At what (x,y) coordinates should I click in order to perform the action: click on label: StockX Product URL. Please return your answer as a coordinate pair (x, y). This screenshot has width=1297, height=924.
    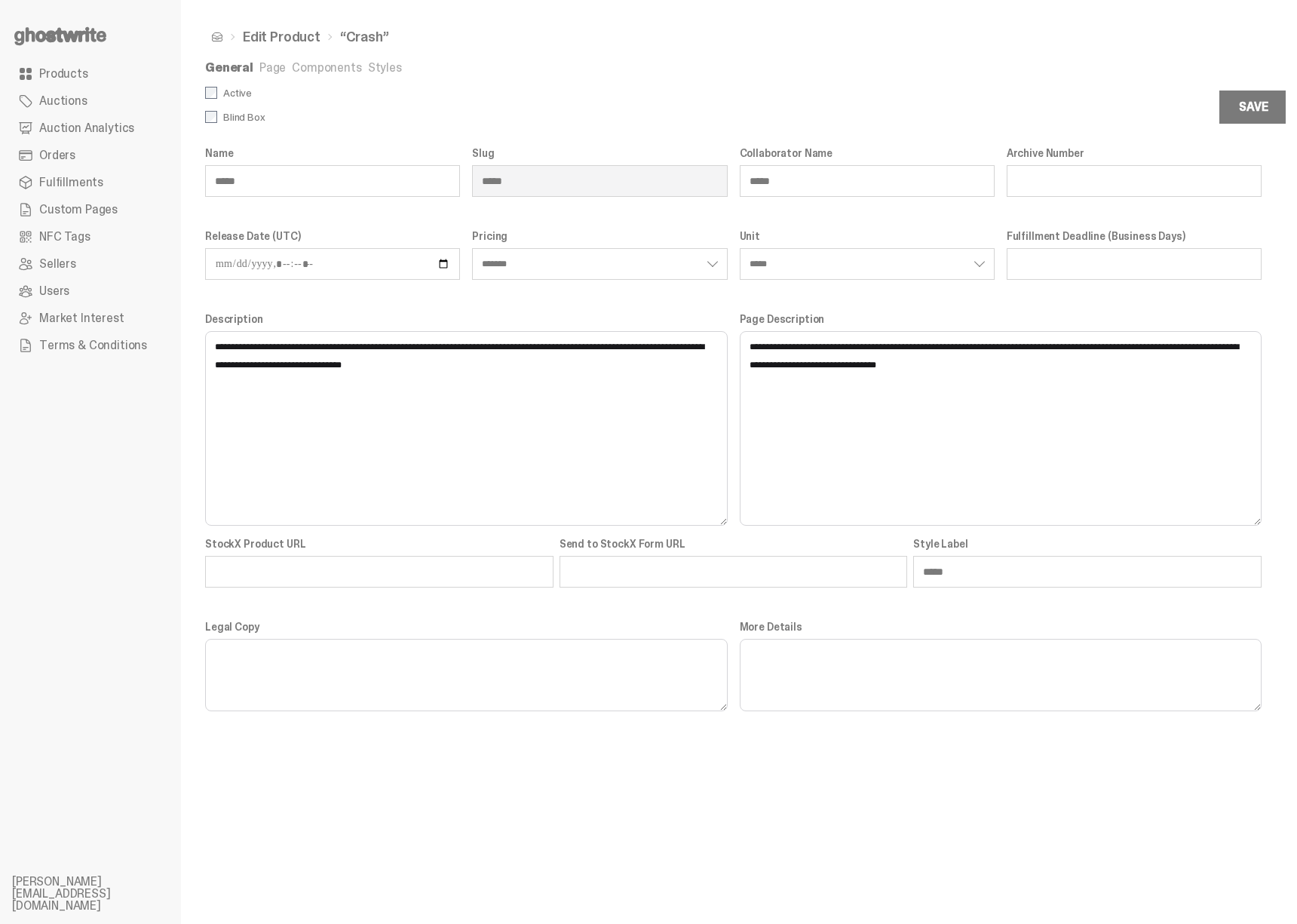
    Looking at the image, I should click on (380, 543).